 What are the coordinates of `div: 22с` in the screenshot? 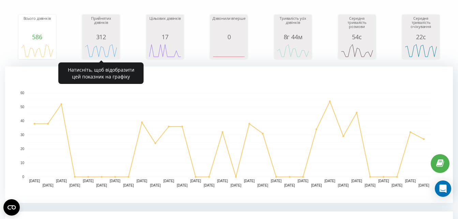 It's located at (421, 37).